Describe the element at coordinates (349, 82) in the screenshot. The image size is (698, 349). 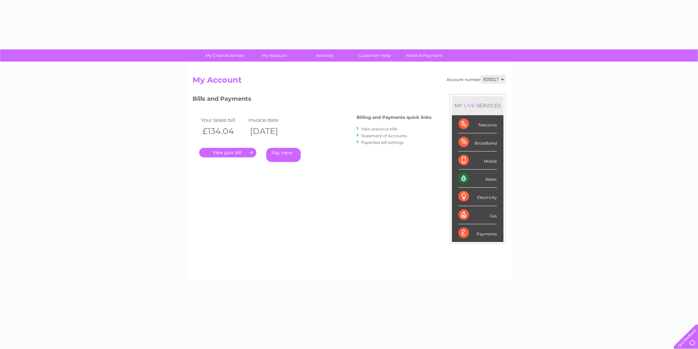
I see `h2: My Account` at that location.